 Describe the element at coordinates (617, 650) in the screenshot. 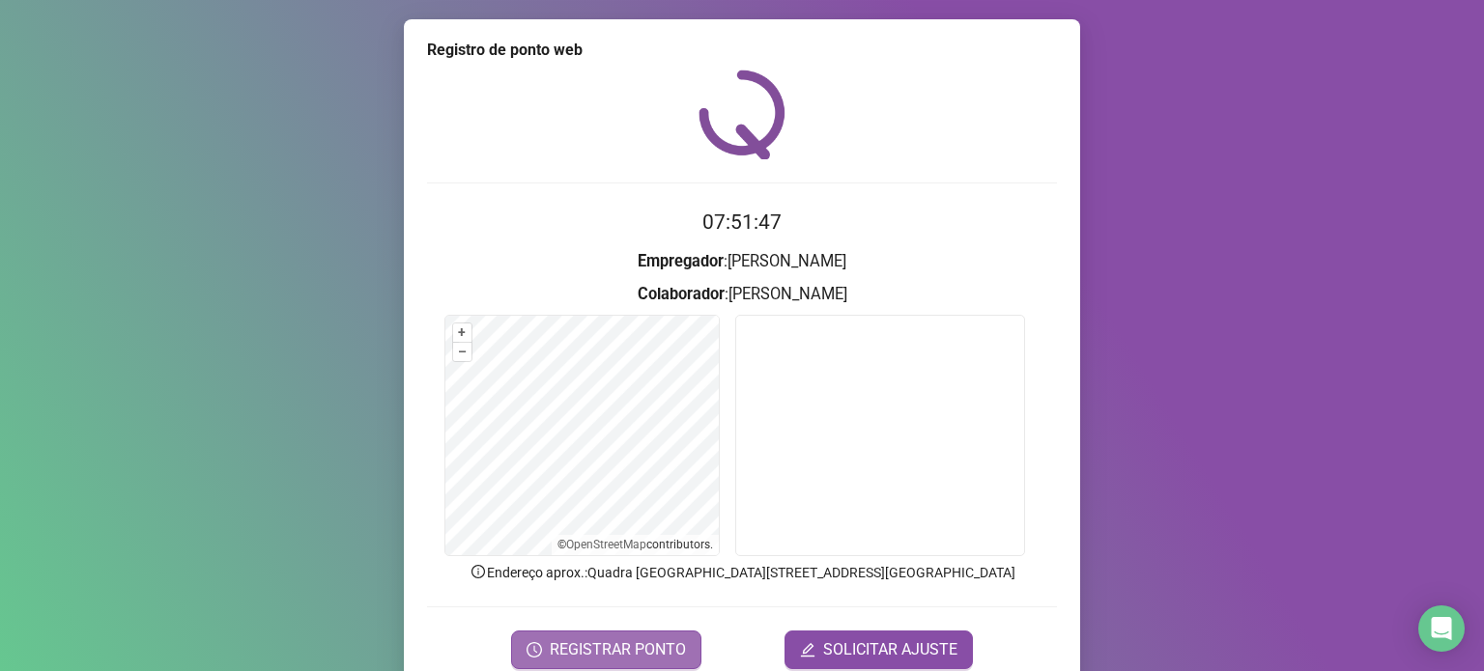

I see `span: REGISTRAR PONTO` at that location.